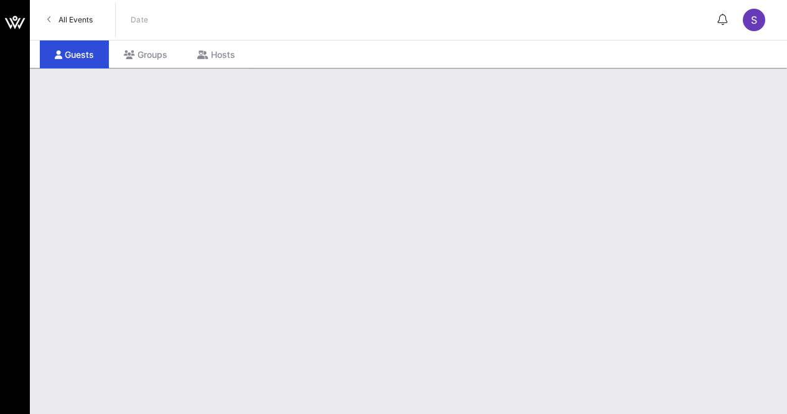  What do you see at coordinates (70, 20) in the screenshot?
I see `a: All Events` at bounding box center [70, 20].